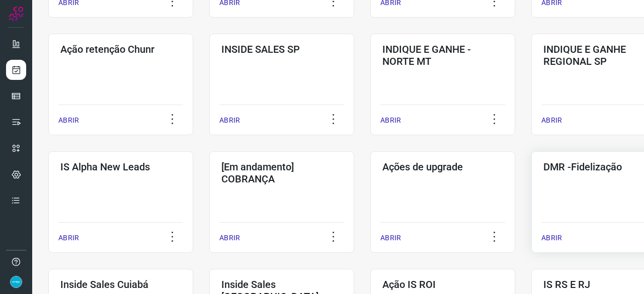  What do you see at coordinates (121, 167) in the screenshot?
I see `h3: IS Alpha New Leads` at bounding box center [121, 167].